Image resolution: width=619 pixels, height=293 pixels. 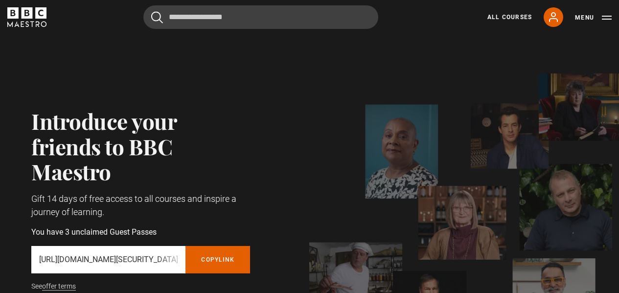 I want to click on button: Submit the search query, so click(x=157, y=17).